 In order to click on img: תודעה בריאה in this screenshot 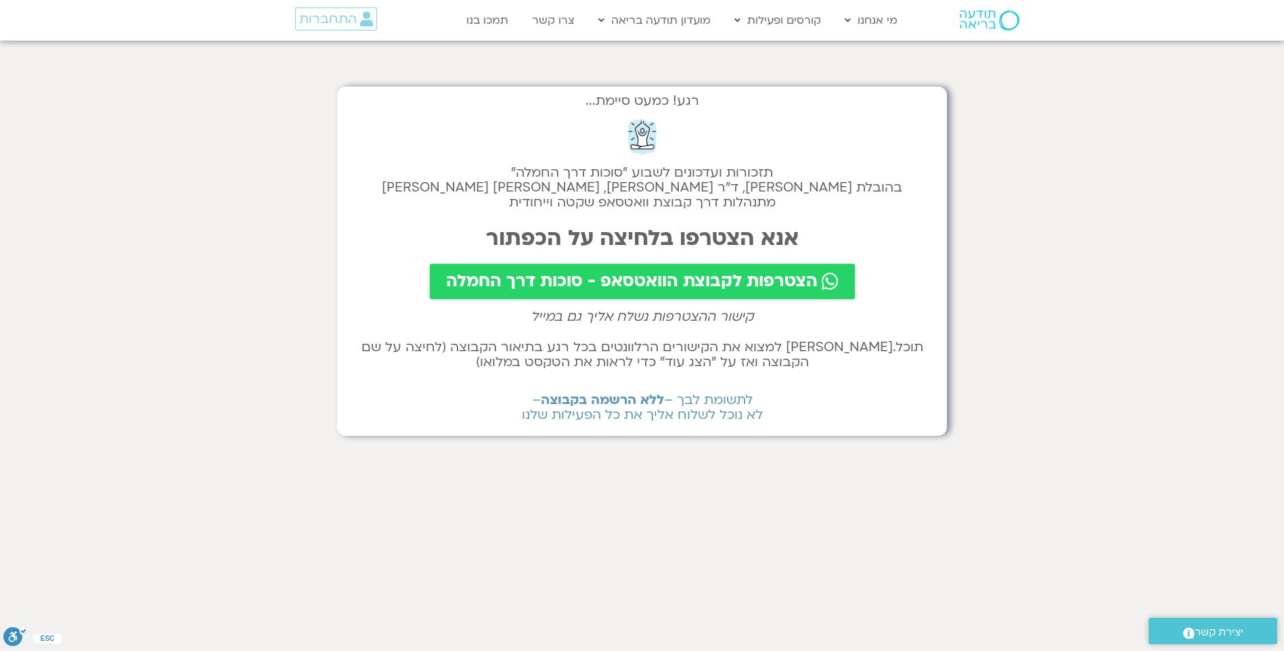, I will do `click(989, 20)`.